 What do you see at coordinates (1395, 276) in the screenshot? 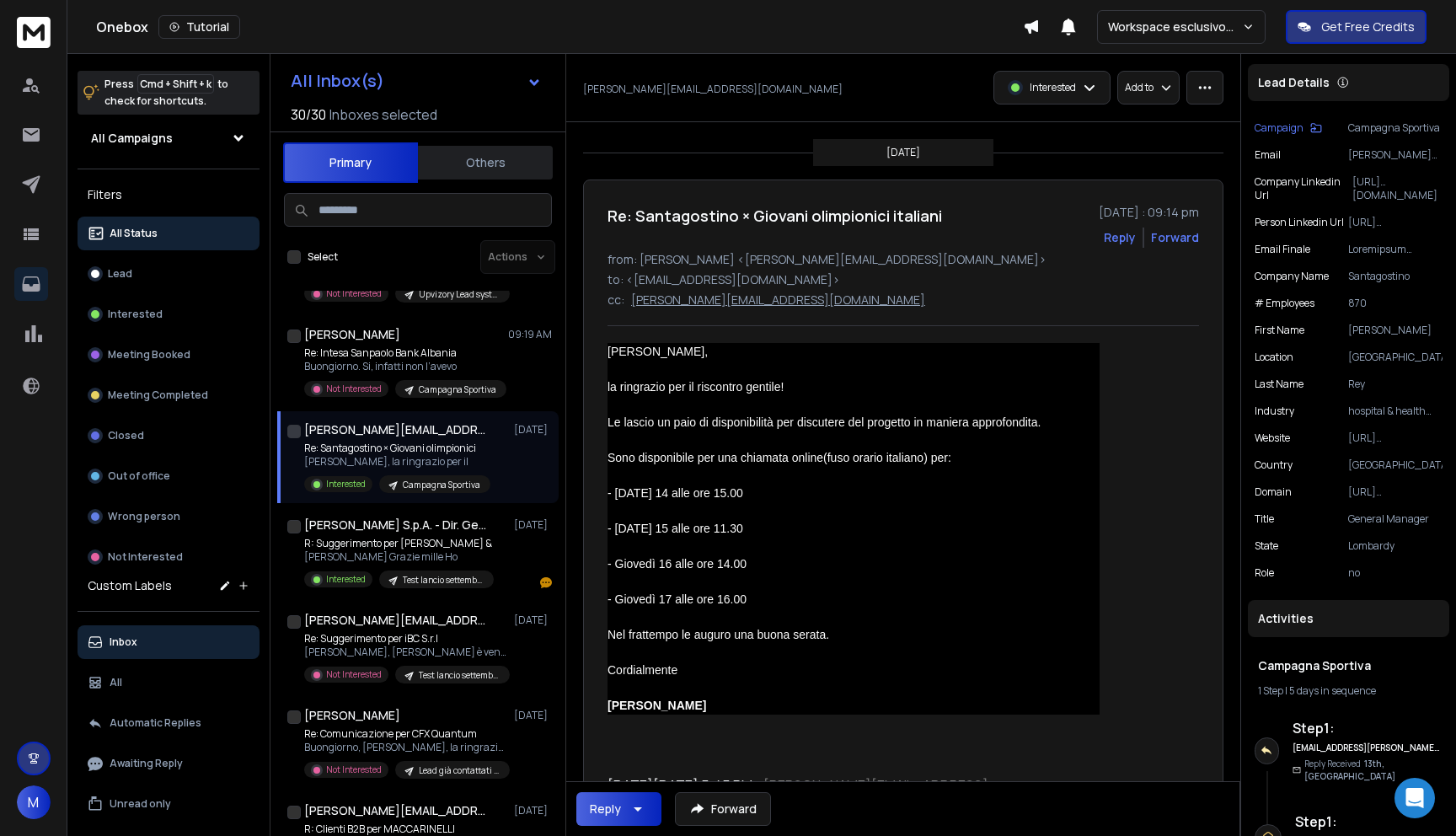
I see `p: Santagostino` at bounding box center [1395, 276].